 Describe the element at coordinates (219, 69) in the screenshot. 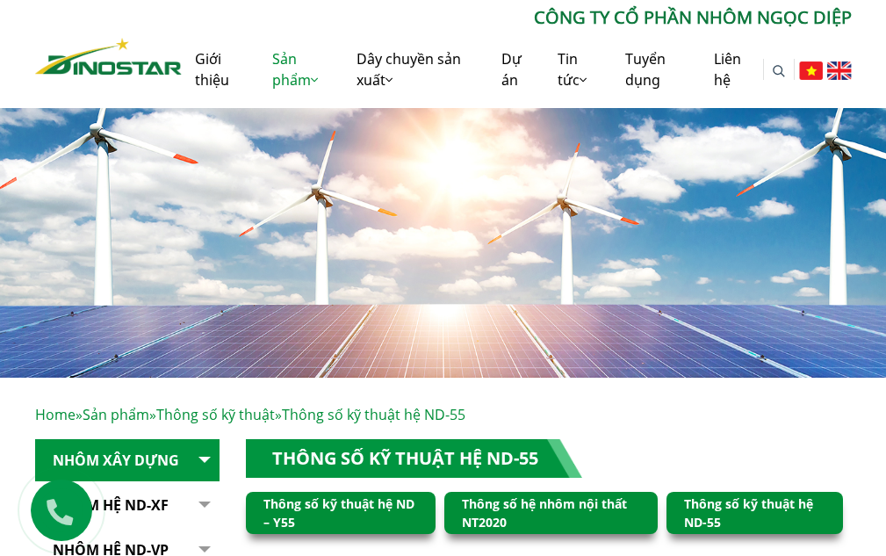

I see `a: Giới thiệu` at that location.